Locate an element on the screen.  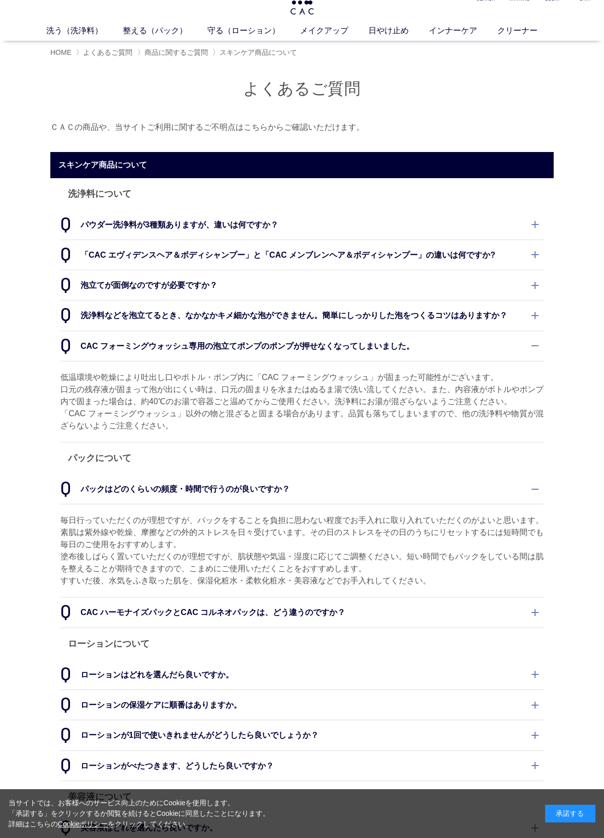
dt: CAC ハーモナイズパックとCAC コルネオパックは、どう違うのですか？ is located at coordinates (302, 612).